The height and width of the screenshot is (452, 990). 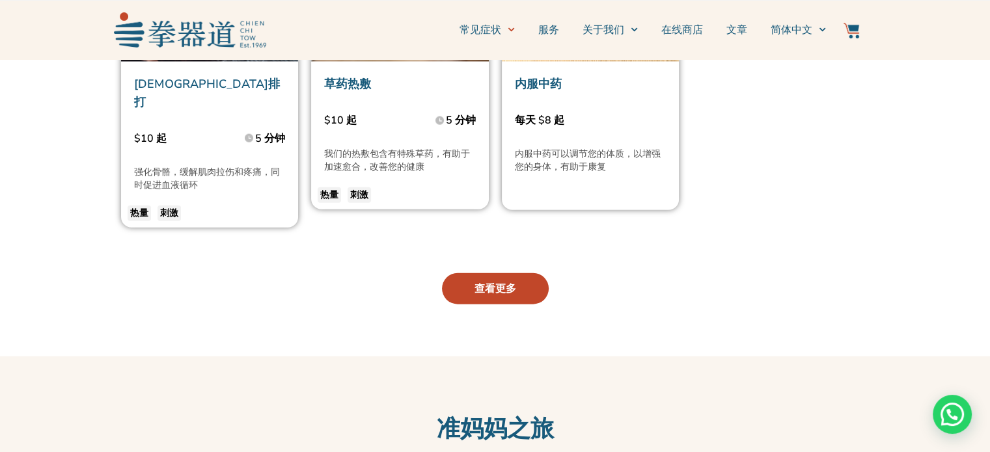 I want to click on a: 在线商店, so click(x=682, y=30).